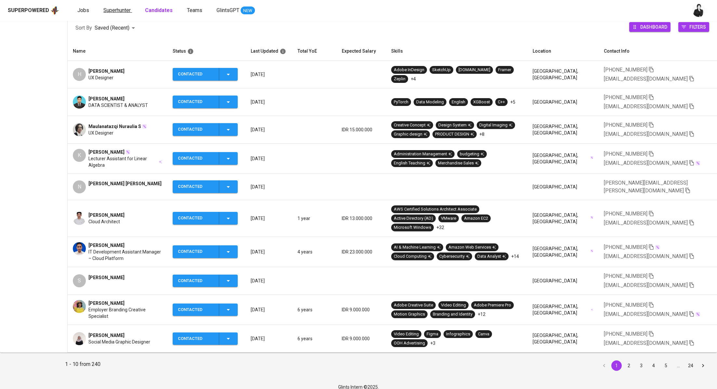 The height and width of the screenshot is (389, 717). Describe the element at coordinates (454, 257) in the screenshot. I see `div: Cybersecurity` at that location.